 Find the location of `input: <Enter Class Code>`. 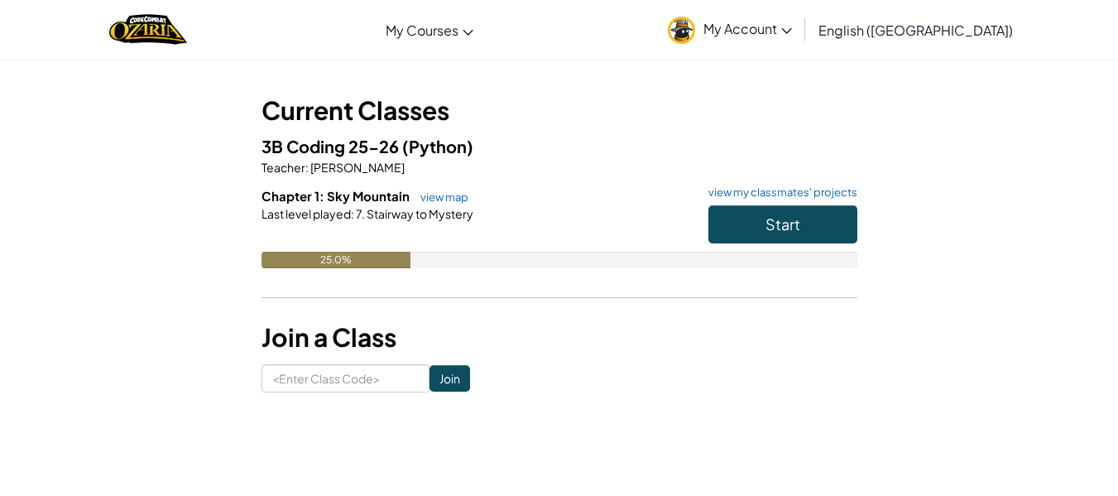

input: <Enter Class Code> is located at coordinates (345, 378).